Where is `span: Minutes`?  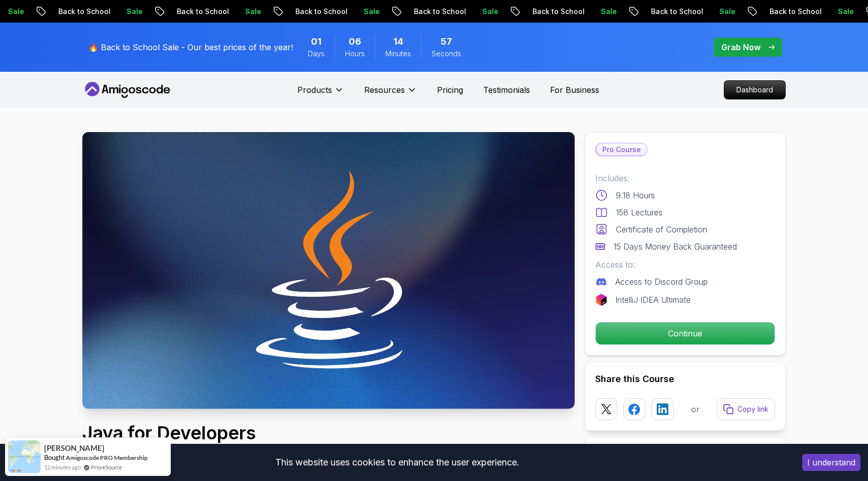
span: Minutes is located at coordinates (398, 54).